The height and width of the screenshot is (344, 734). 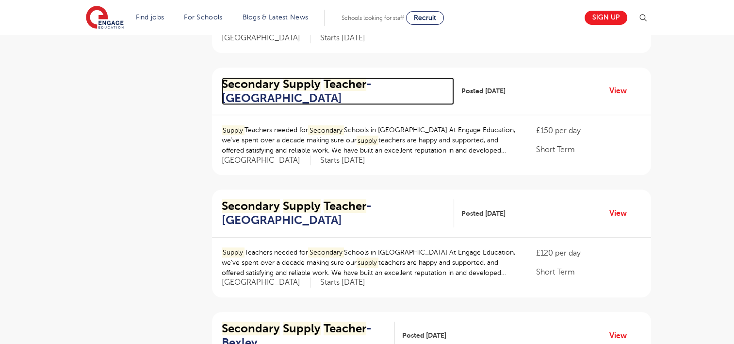 I want to click on a: Blogs & Latest News, so click(x=276, y=17).